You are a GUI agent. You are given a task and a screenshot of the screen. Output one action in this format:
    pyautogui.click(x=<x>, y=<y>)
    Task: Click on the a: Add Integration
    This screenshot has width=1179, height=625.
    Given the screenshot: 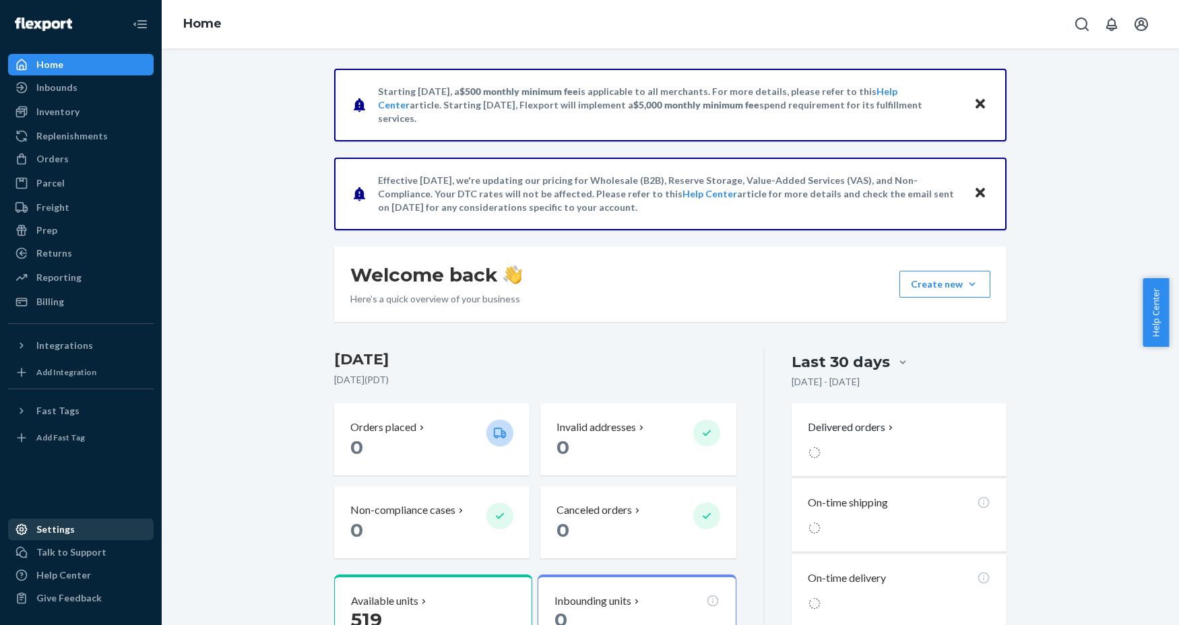 What is the action you would take?
    pyautogui.click(x=81, y=373)
    